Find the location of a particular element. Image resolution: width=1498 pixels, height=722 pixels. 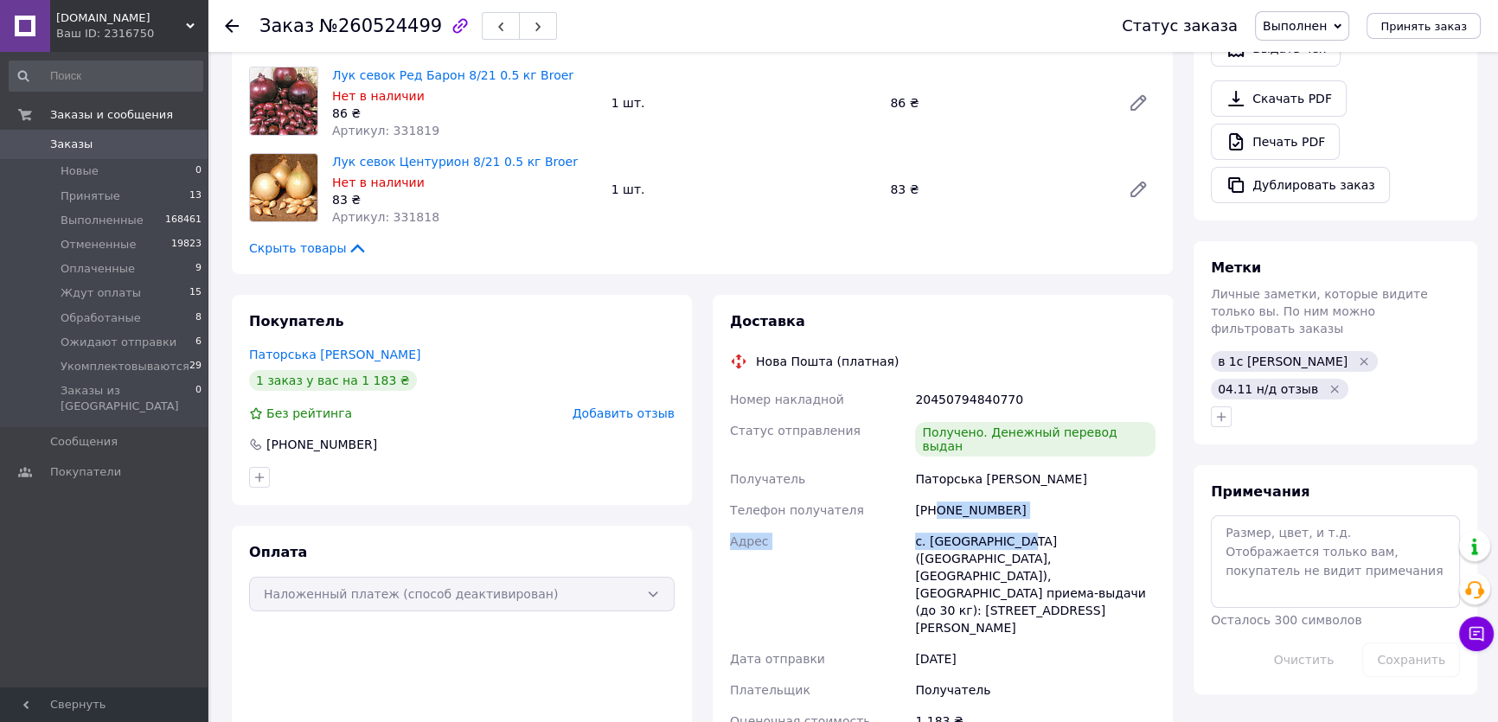

span: Покупатель is located at coordinates (296, 321).